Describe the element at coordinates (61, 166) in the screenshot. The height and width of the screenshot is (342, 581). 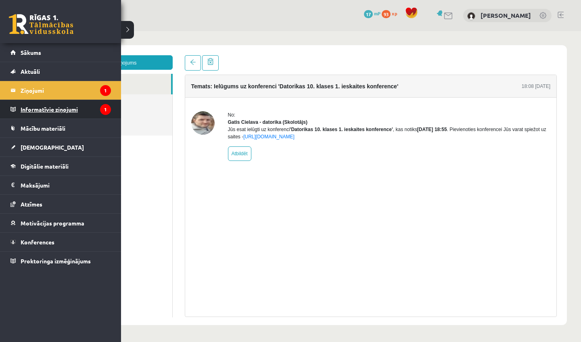
I see `a: Digitālie materiāli` at that location.